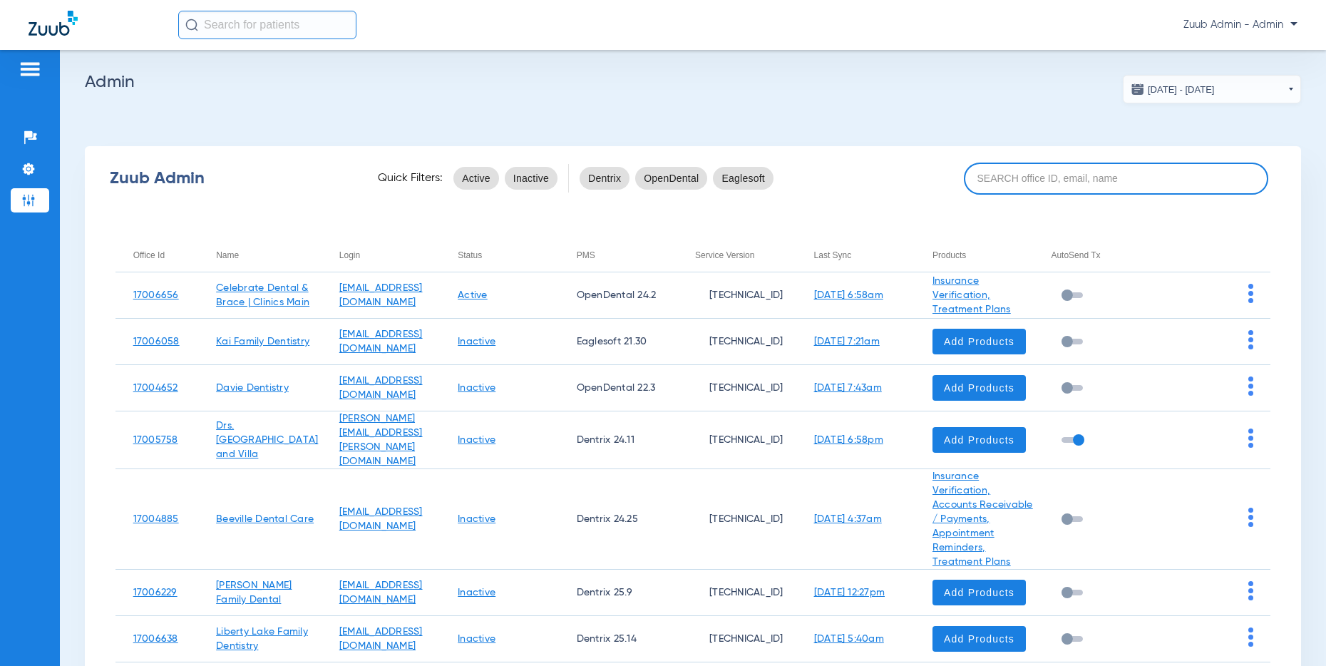 The height and width of the screenshot is (666, 1326). Describe the element at coordinates (724, 255) in the screenshot. I see `div: Service Version` at that location.